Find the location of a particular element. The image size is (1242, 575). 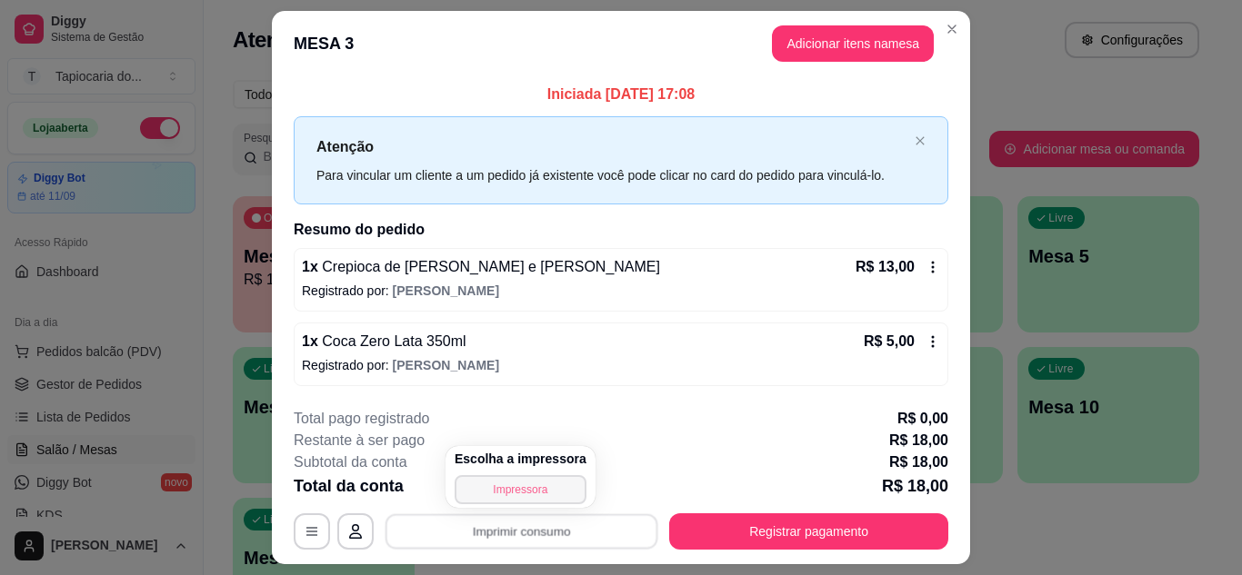

button: close is located at coordinates (920, 141).